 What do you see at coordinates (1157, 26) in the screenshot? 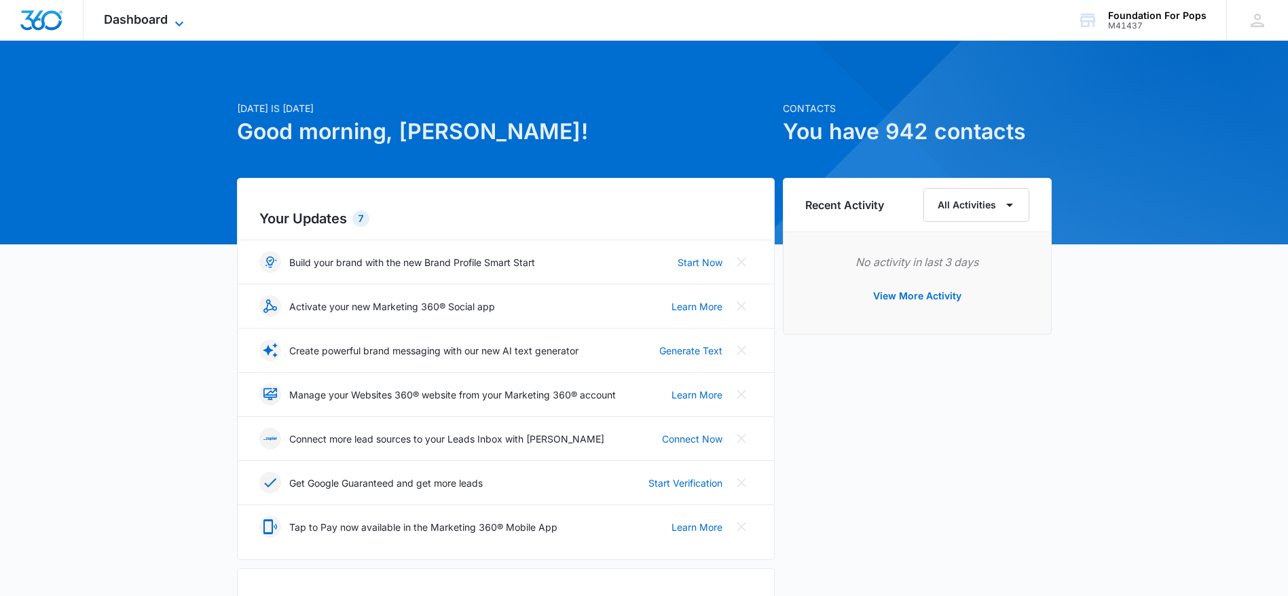
I see `div: account id` at bounding box center [1157, 26].